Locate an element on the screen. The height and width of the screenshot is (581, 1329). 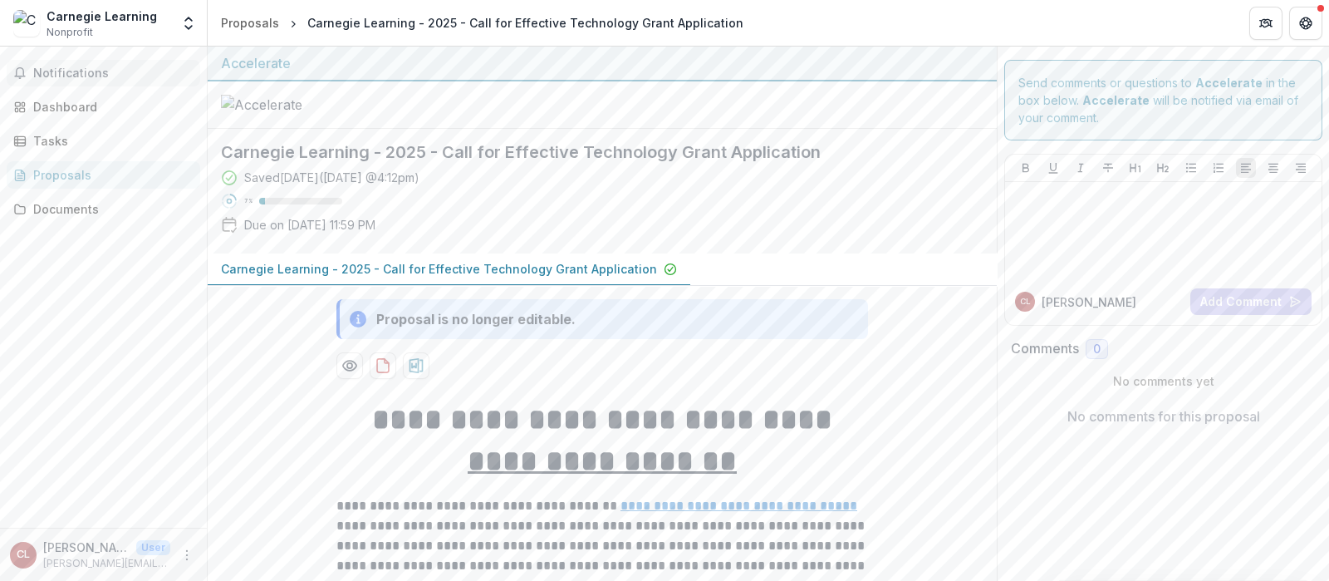
button: Align Left is located at coordinates (1246, 168).